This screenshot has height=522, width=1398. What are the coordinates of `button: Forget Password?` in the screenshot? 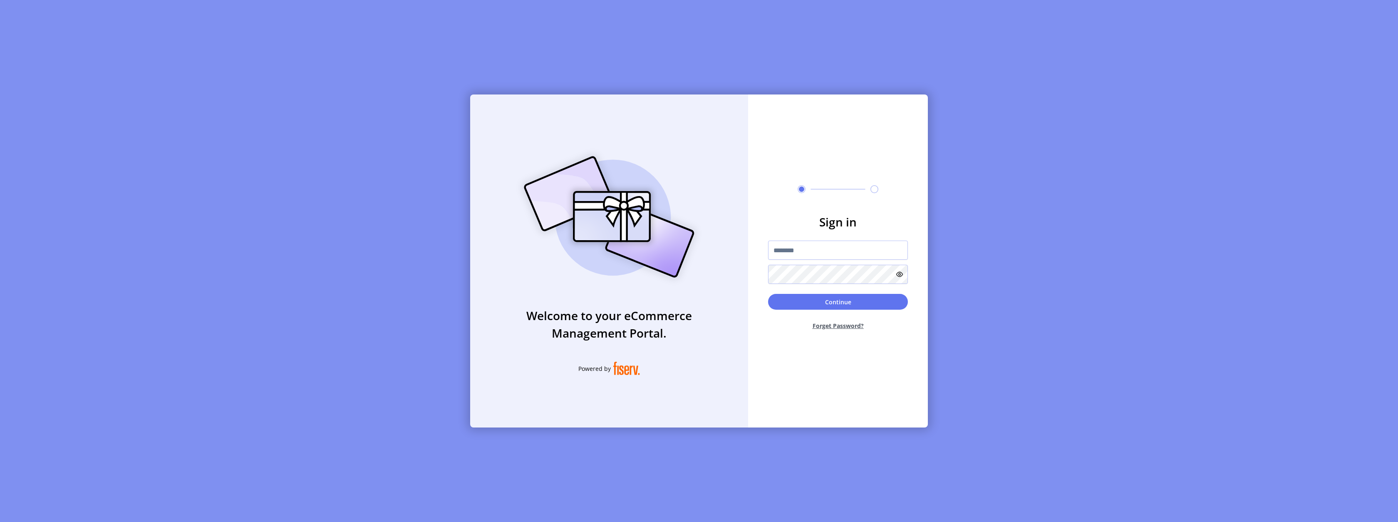 It's located at (838, 325).